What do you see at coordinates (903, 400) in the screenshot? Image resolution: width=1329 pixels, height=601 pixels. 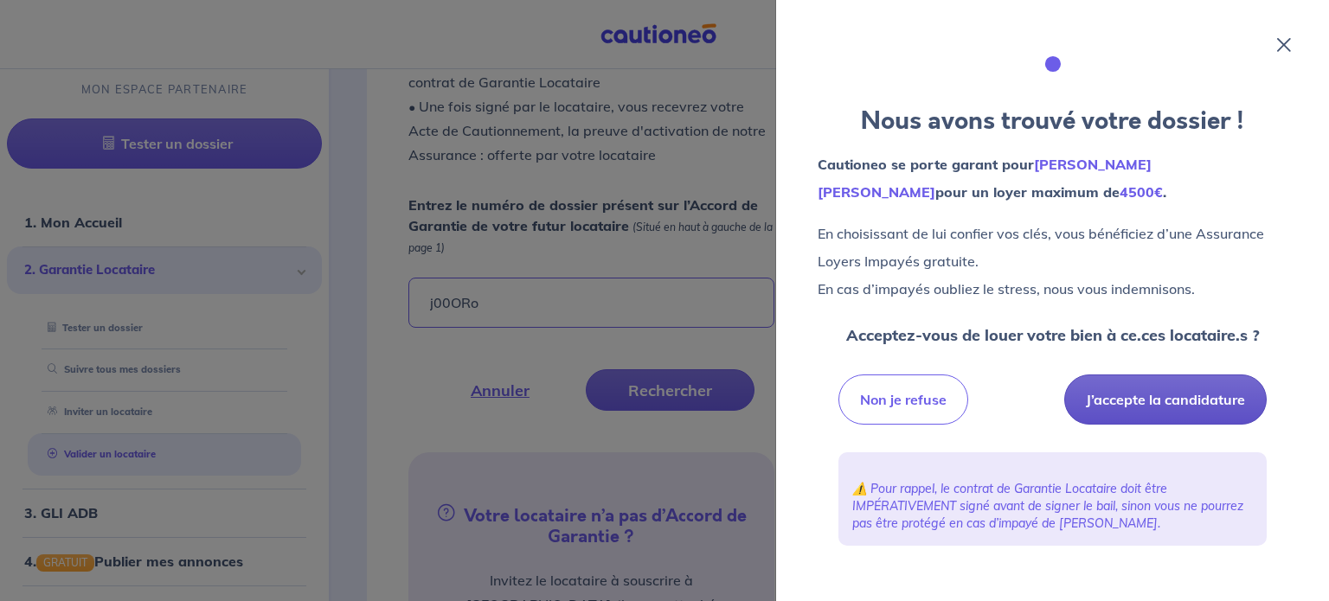 I see `button: Non je refuse` at bounding box center [903, 400].